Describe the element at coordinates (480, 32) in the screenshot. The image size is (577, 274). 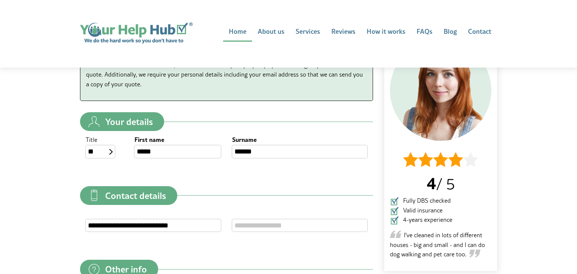
I see `a: Contact` at that location.